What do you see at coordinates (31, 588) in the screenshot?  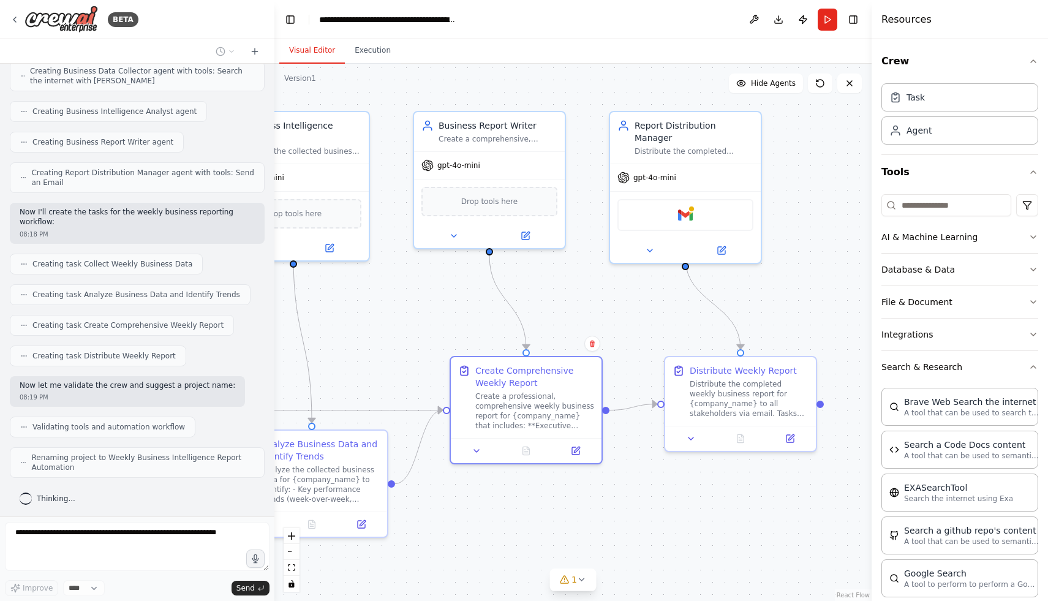 I see `button: Improve` at bounding box center [31, 588].